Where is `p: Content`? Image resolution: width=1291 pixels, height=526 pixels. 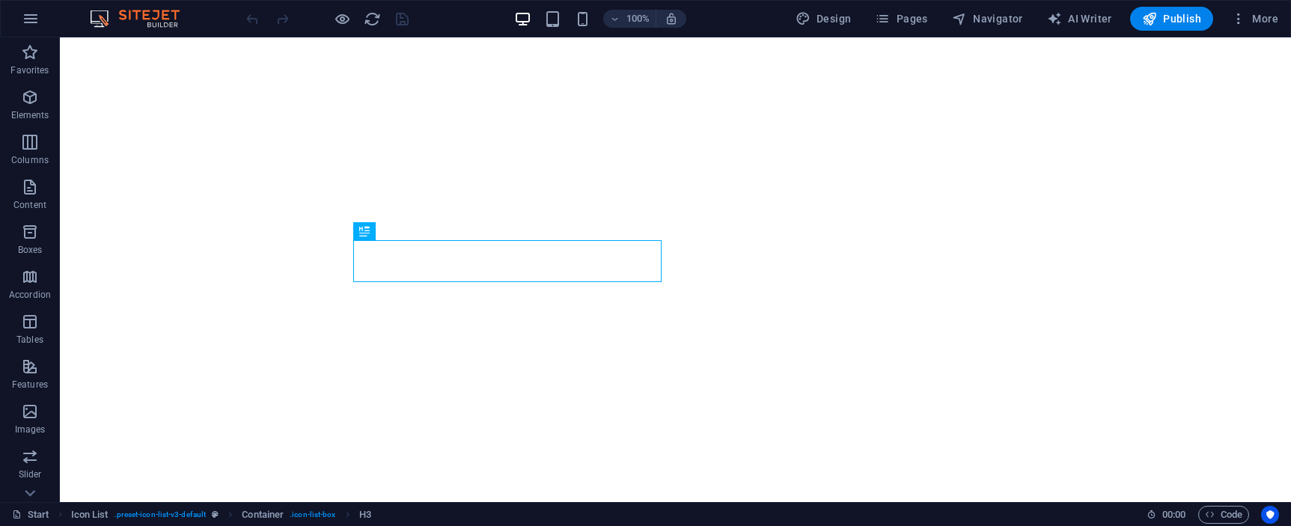
p: Content is located at coordinates (30, 205).